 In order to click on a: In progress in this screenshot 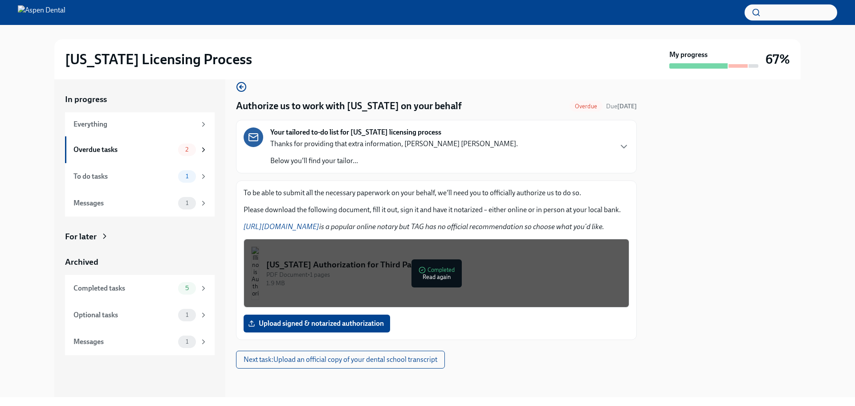, I will do `click(140, 99)`.